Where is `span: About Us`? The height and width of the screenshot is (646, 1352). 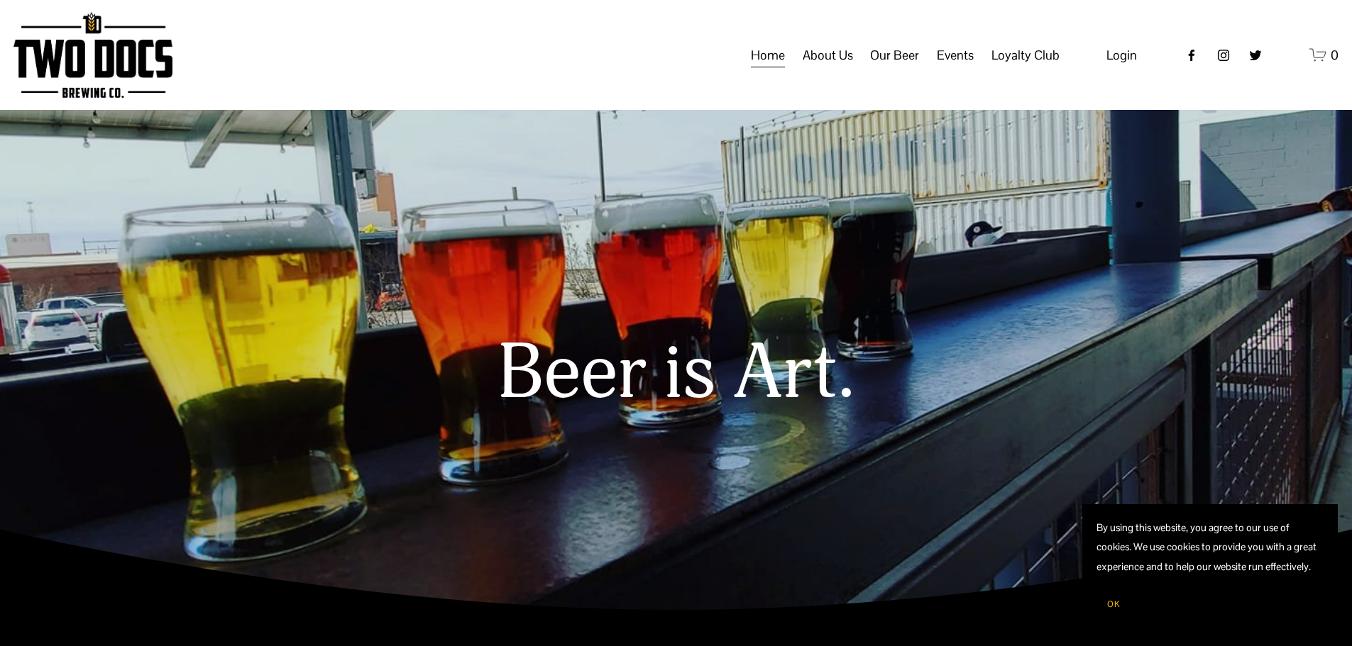 span: About Us is located at coordinates (827, 55).